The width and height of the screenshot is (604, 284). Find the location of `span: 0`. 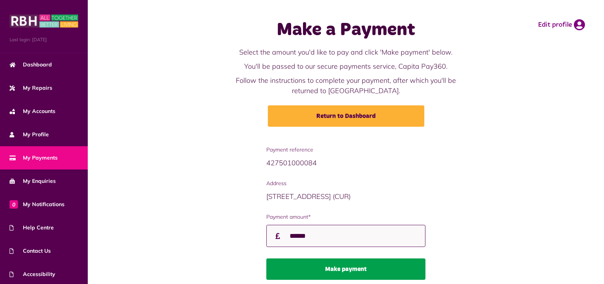

span: 0 is located at coordinates (14, 204).